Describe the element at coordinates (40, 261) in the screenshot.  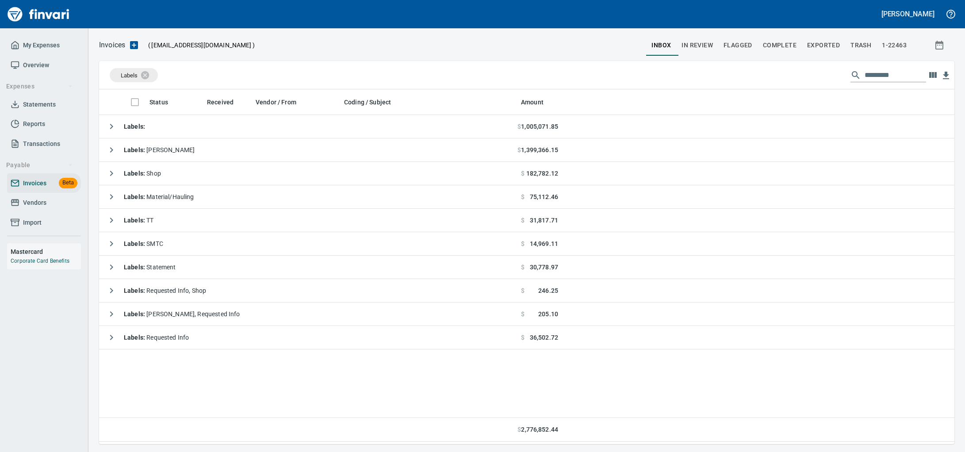
I see `a: Corporate Card Benefits` at that location.